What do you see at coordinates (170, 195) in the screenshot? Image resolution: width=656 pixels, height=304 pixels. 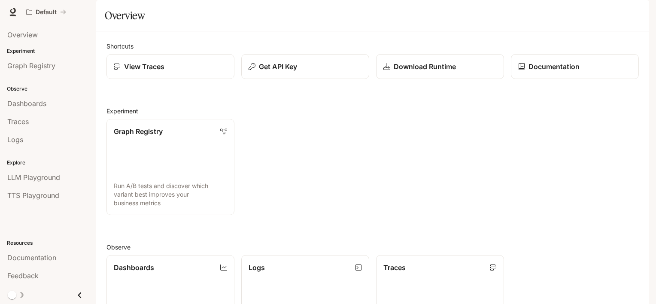 I see `p: Run A/B tests and discover which variant best improves your business metrics` at bounding box center [170, 195].